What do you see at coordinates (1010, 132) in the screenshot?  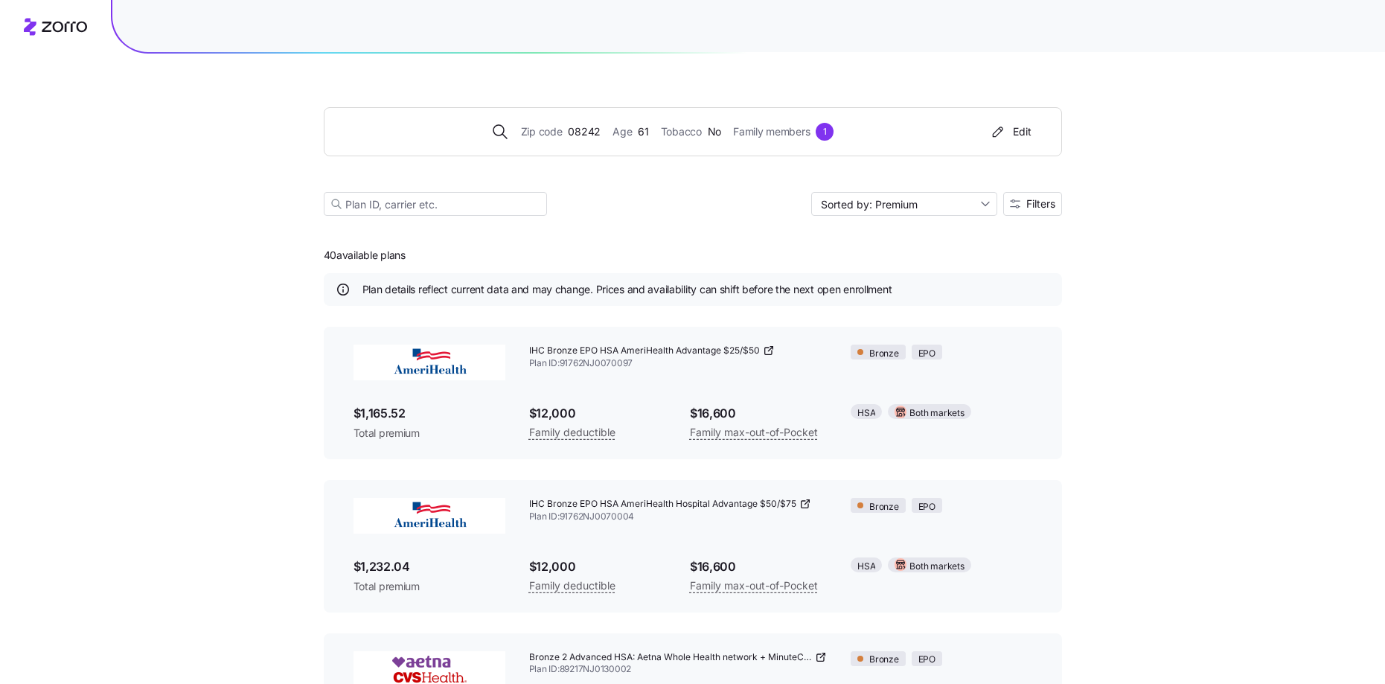 I see `div: Edit` at bounding box center [1010, 132].